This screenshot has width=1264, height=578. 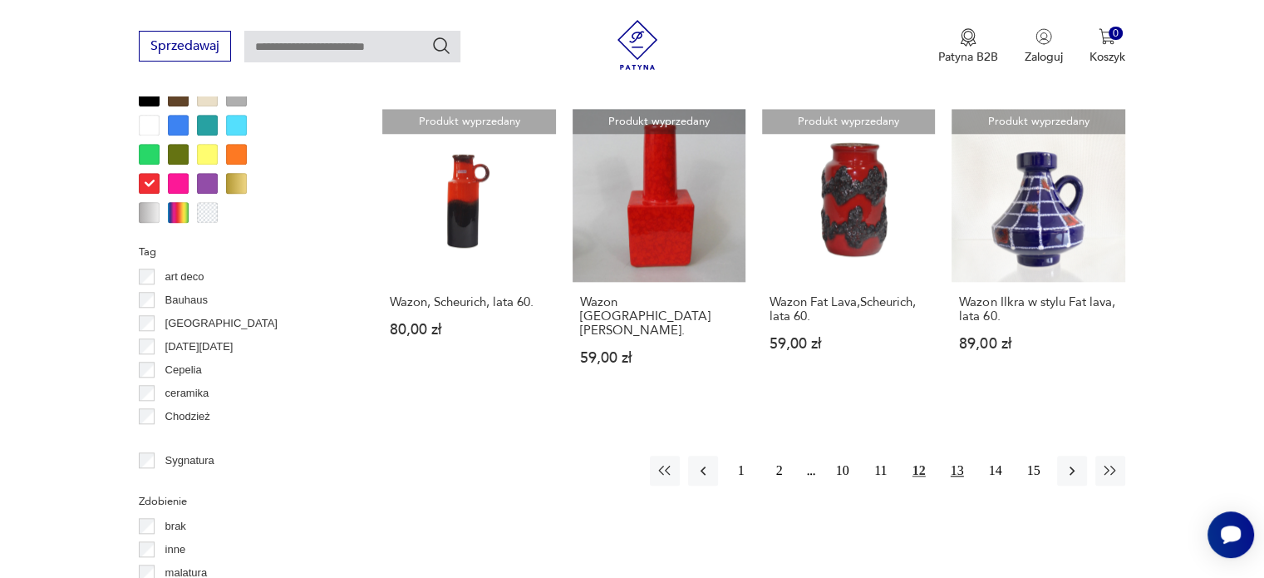 What do you see at coordinates (881, 470) in the screenshot?
I see `button: 11` at bounding box center [881, 470].